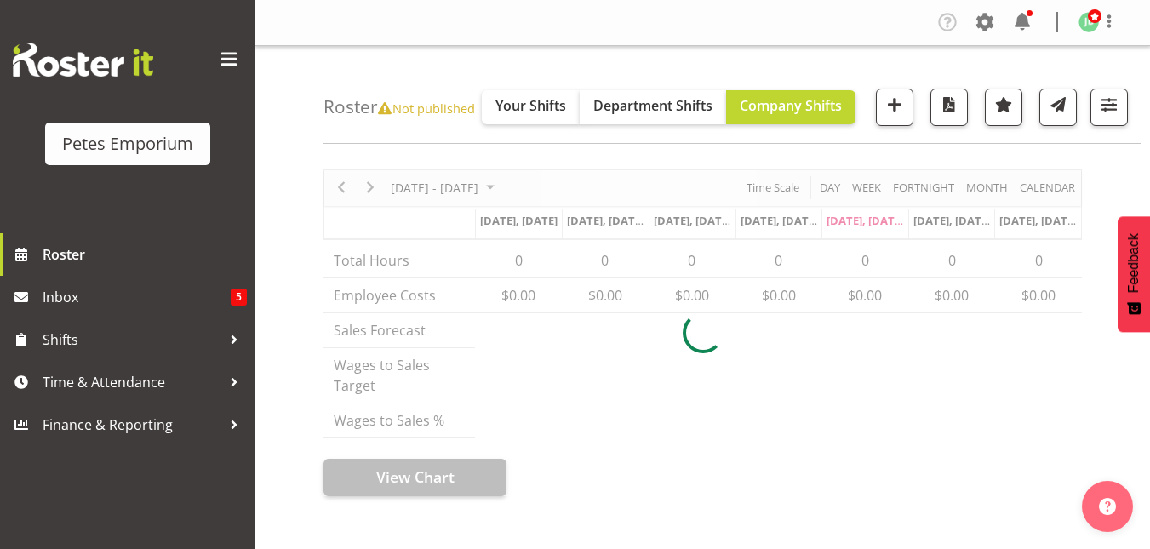 The image size is (1150, 549). Describe the element at coordinates (653, 106) in the screenshot. I see `span: Department Shifts` at that location.